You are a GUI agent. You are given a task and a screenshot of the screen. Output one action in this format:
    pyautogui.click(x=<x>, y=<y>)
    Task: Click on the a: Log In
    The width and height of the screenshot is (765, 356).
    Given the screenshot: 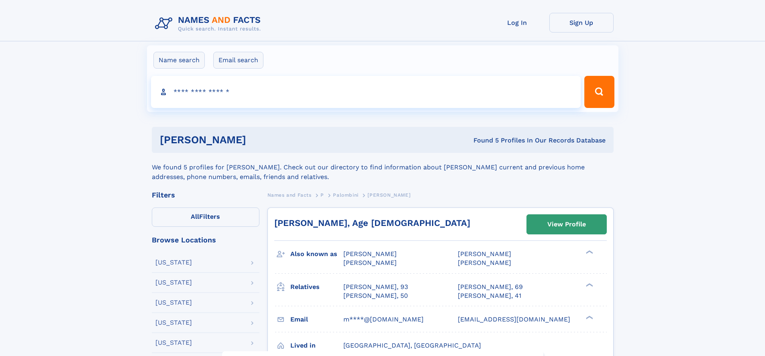 What is the action you would take?
    pyautogui.click(x=517, y=22)
    